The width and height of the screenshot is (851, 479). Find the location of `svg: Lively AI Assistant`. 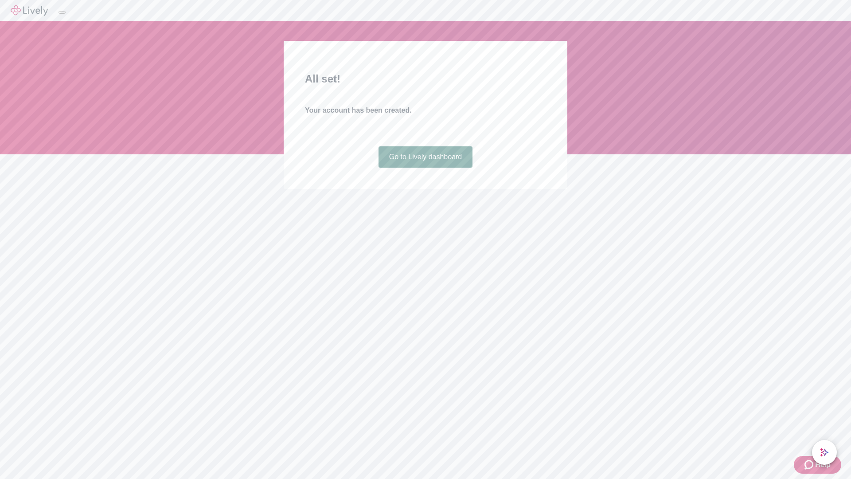

svg: Lively AI Assistant is located at coordinates (824, 452).